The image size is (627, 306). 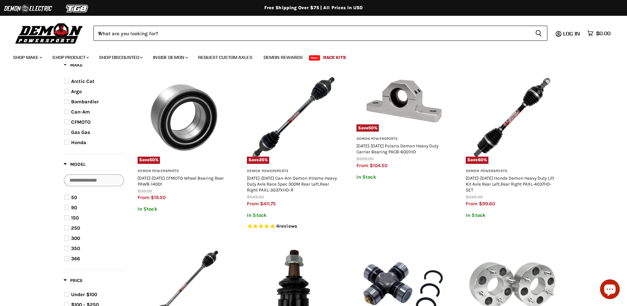 I want to click on span: $249.00, so click(x=475, y=197).